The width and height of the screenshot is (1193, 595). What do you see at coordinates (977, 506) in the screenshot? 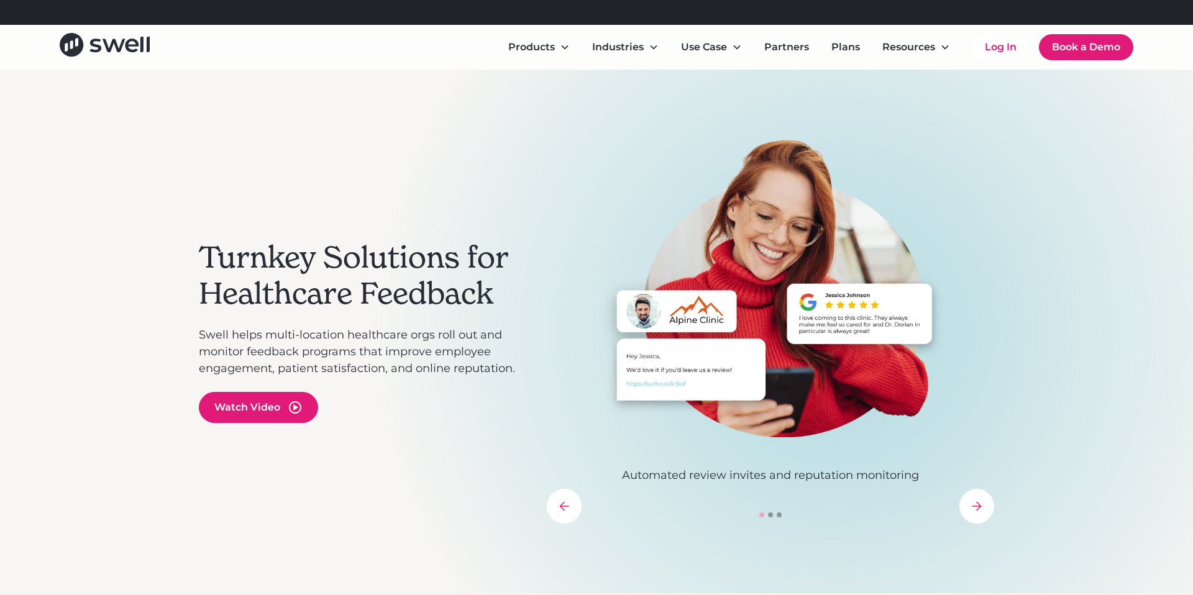
I see `div: next slide` at bounding box center [977, 506].